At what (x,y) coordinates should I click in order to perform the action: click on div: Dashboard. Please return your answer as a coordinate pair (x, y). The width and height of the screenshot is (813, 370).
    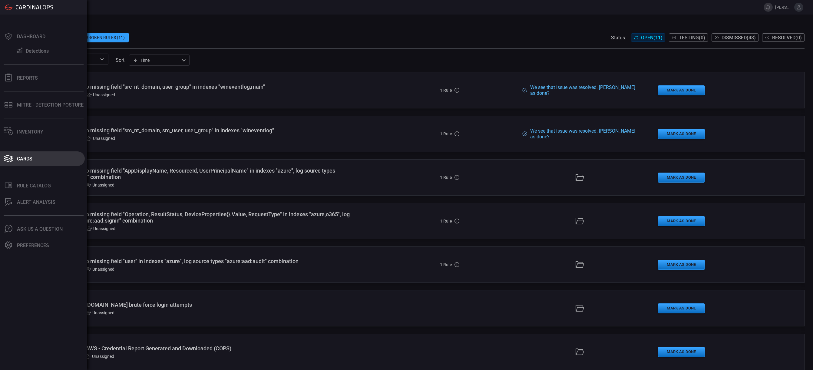
    Looking at the image, I should click on (31, 36).